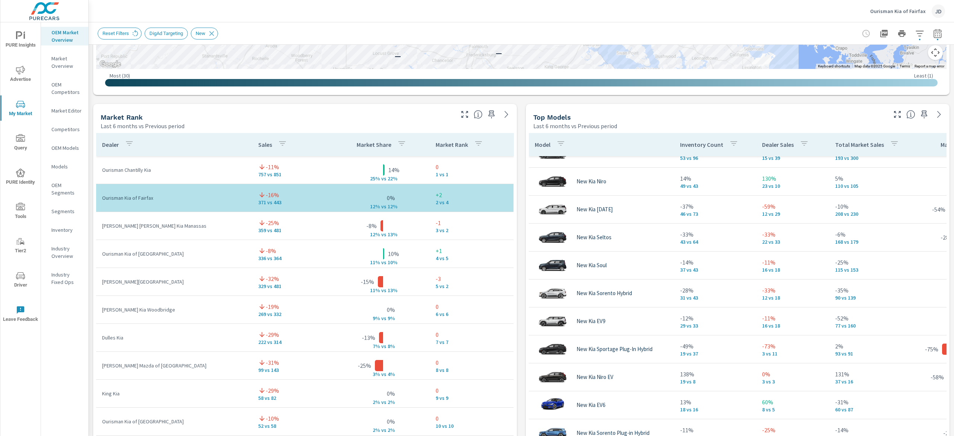  Describe the element at coordinates (702, 145) in the screenshot. I see `p: Inventory Count` at that location.